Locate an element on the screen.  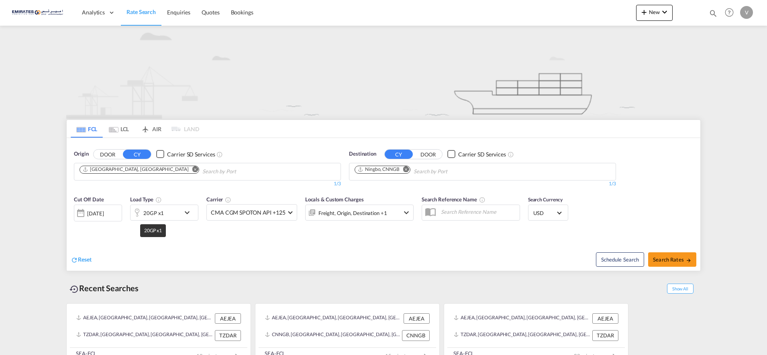
span: Search Reference Name is located at coordinates (453, 200).